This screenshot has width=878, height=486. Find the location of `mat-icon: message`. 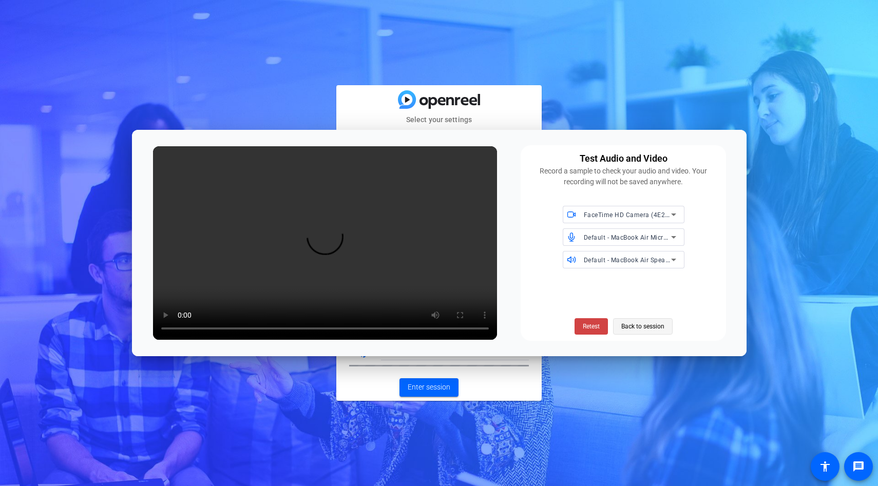

mat-icon: message is located at coordinates (858, 467).